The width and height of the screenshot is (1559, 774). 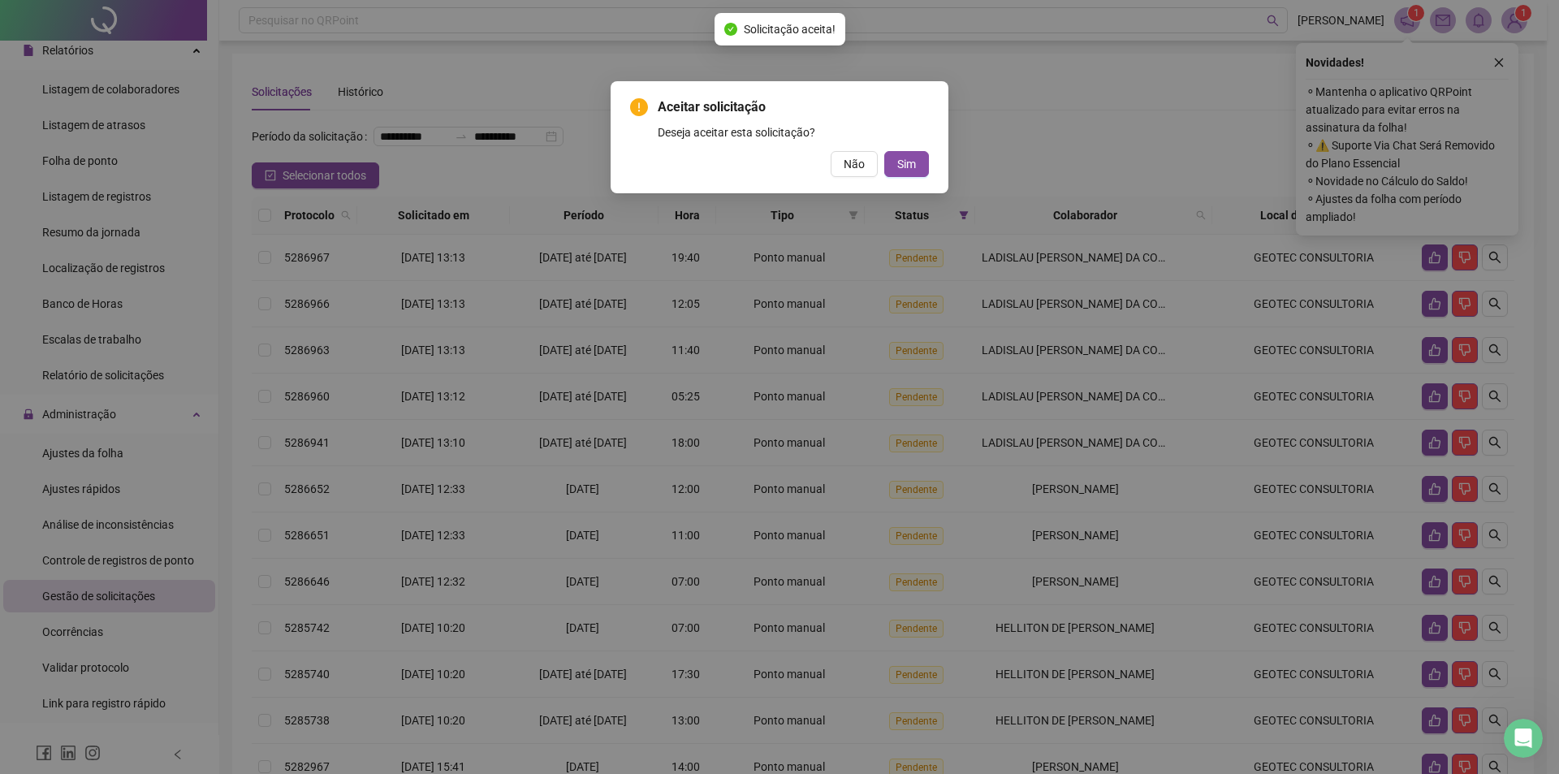 What do you see at coordinates (906, 164) in the screenshot?
I see `button: Sim` at bounding box center [906, 164].